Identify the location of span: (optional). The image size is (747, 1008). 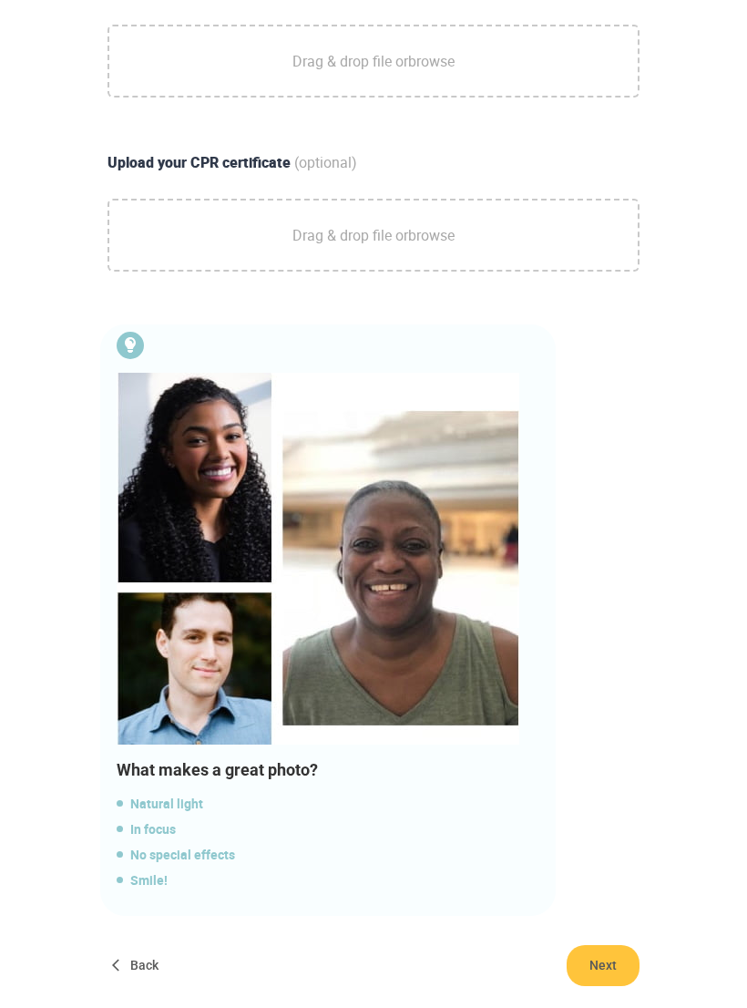
(325, 162).